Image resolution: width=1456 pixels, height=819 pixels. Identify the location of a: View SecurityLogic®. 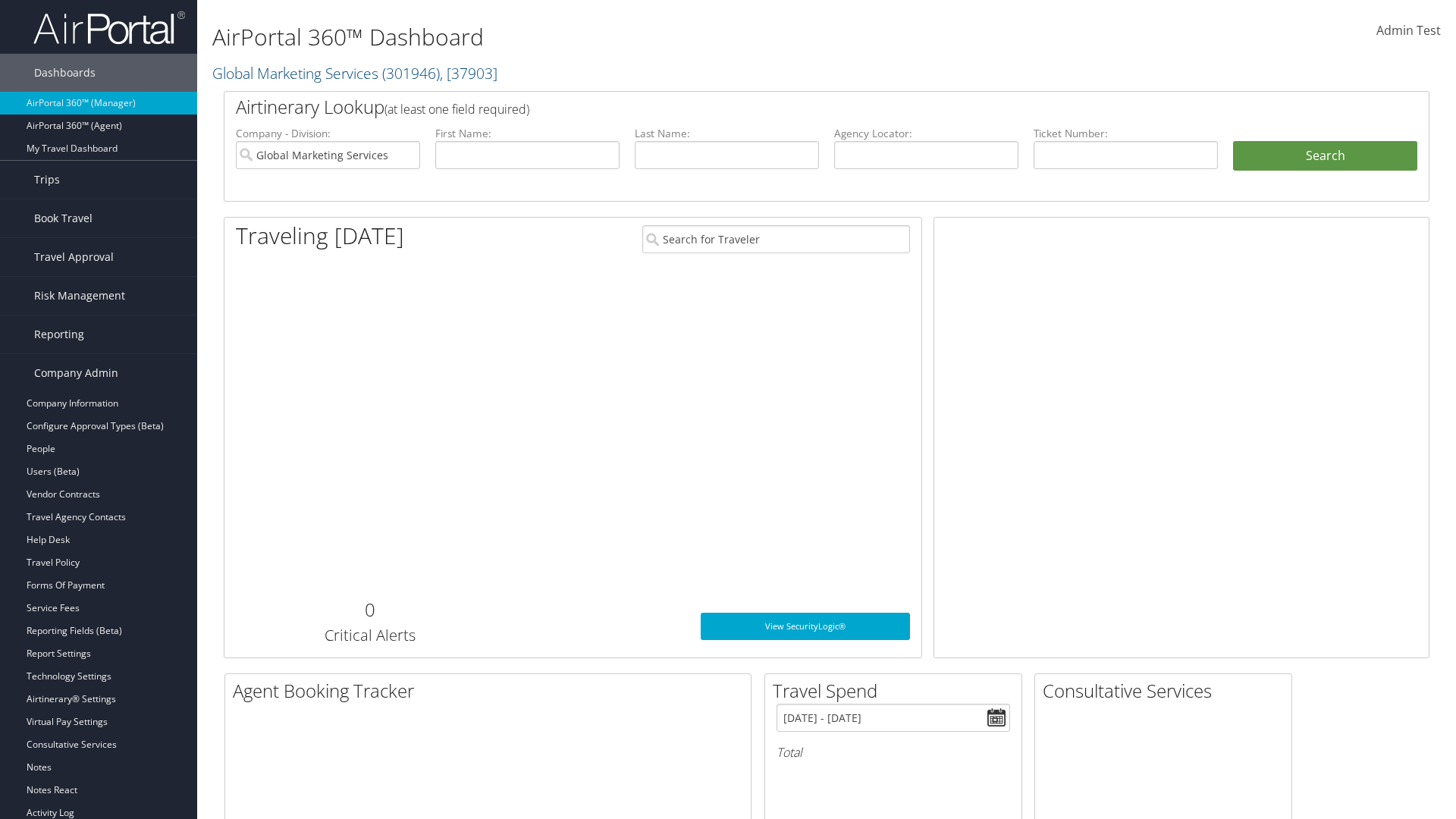
(806, 627).